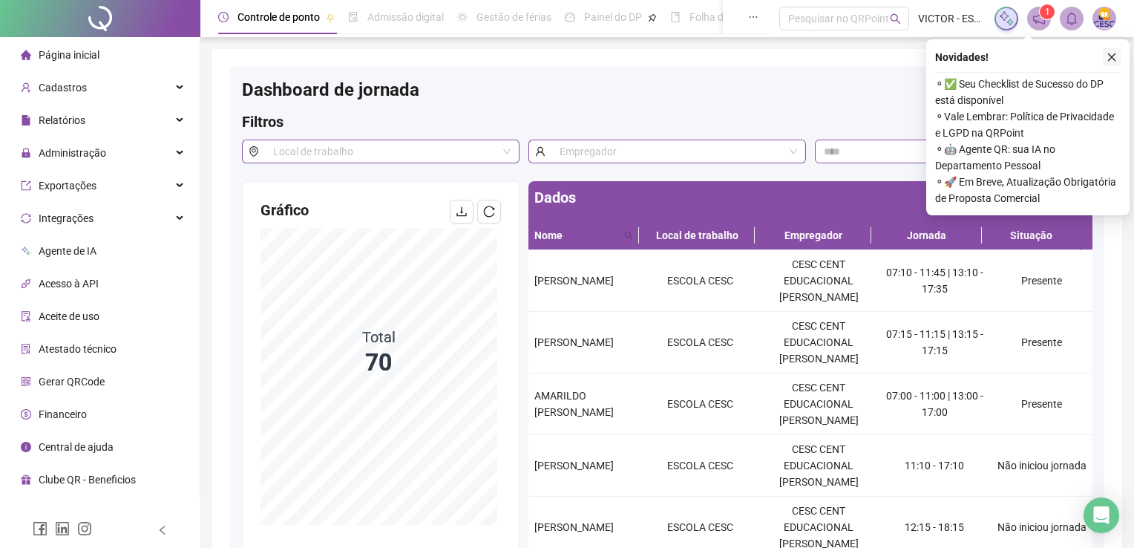 This screenshot has height=548, width=1134. What do you see at coordinates (737, 17) in the screenshot?
I see `span: Folha de pagamento` at bounding box center [737, 17].